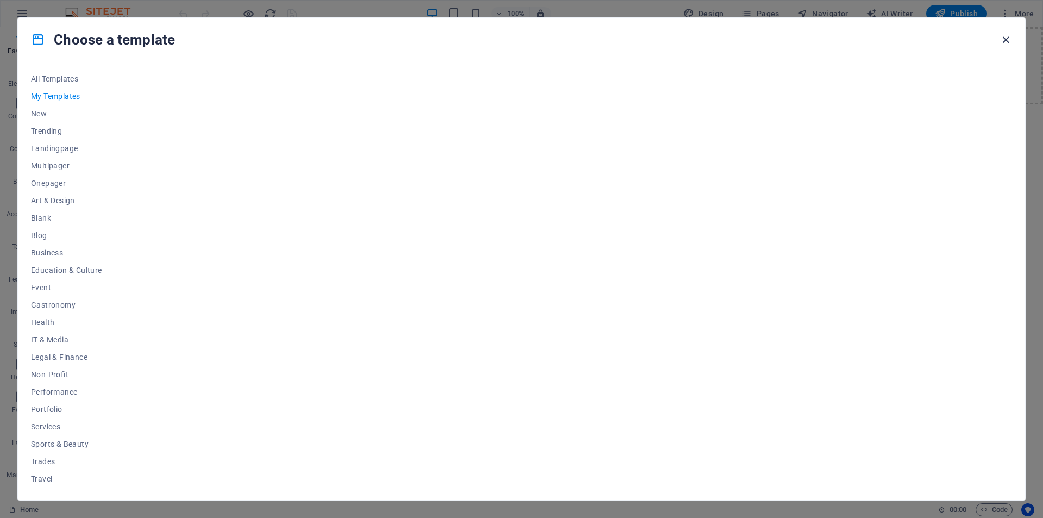 This screenshot has width=1043, height=518. I want to click on button: Blank, so click(66, 218).